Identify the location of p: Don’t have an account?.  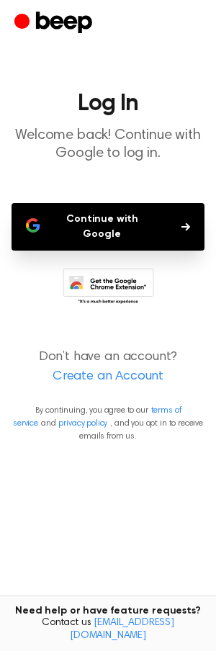
(108, 367).